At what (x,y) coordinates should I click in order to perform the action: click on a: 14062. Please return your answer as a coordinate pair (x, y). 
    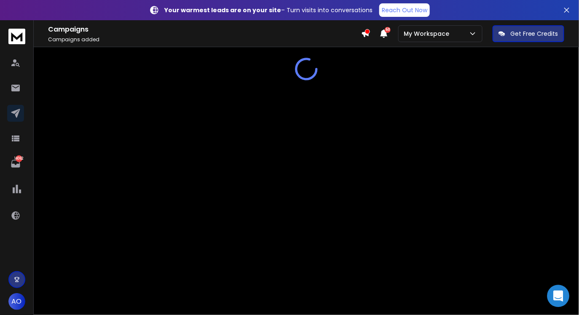
    Looking at the image, I should click on (16, 164).